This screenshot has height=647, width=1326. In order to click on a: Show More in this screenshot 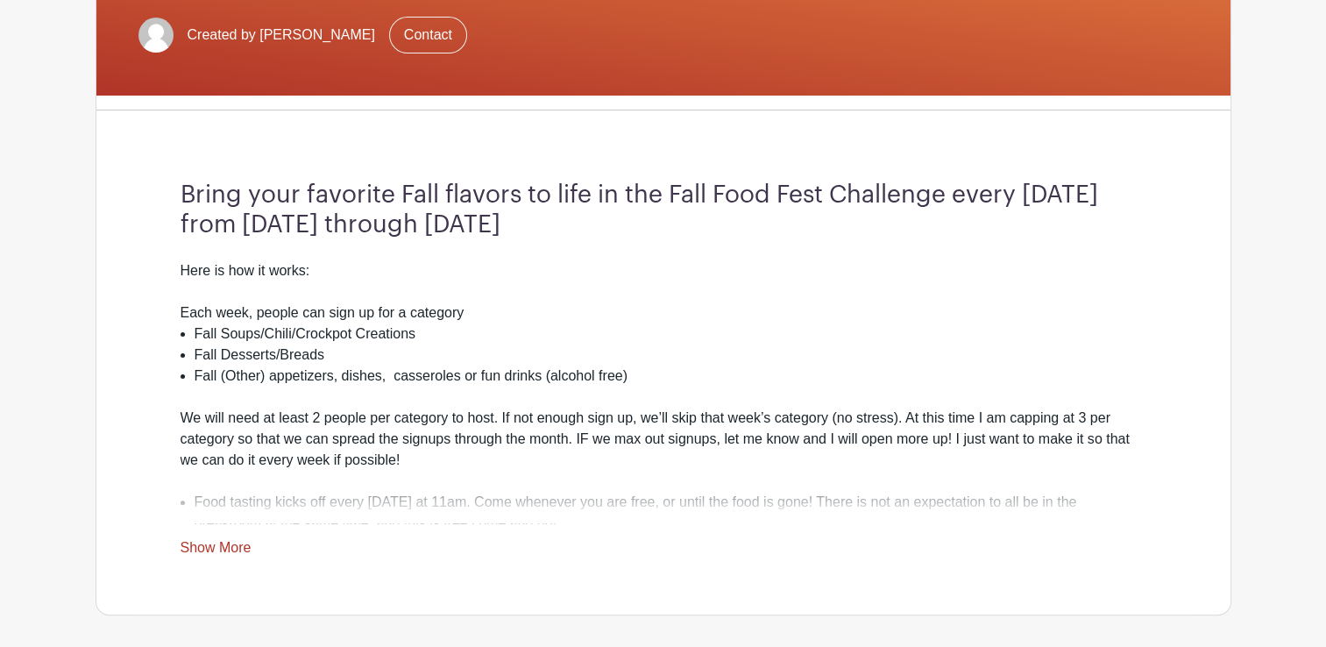, I will do `click(216, 550)`.